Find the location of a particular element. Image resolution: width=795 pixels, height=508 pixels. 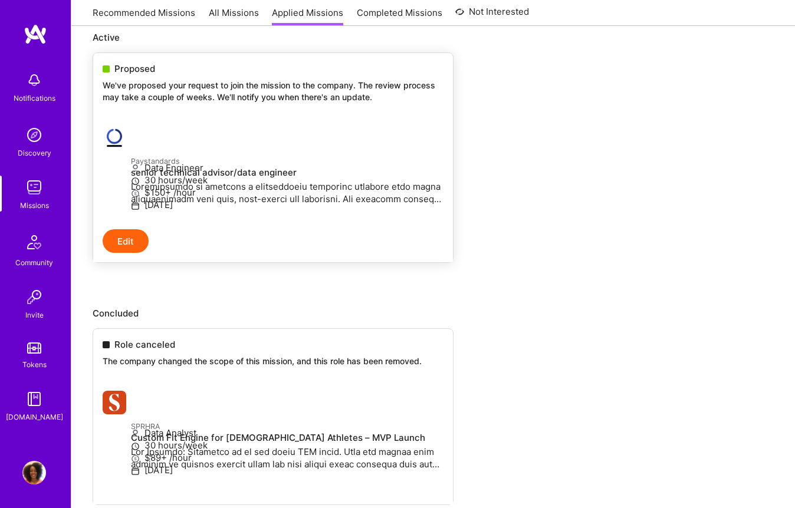

p: 30 hours/week is located at coordinates (287, 180).